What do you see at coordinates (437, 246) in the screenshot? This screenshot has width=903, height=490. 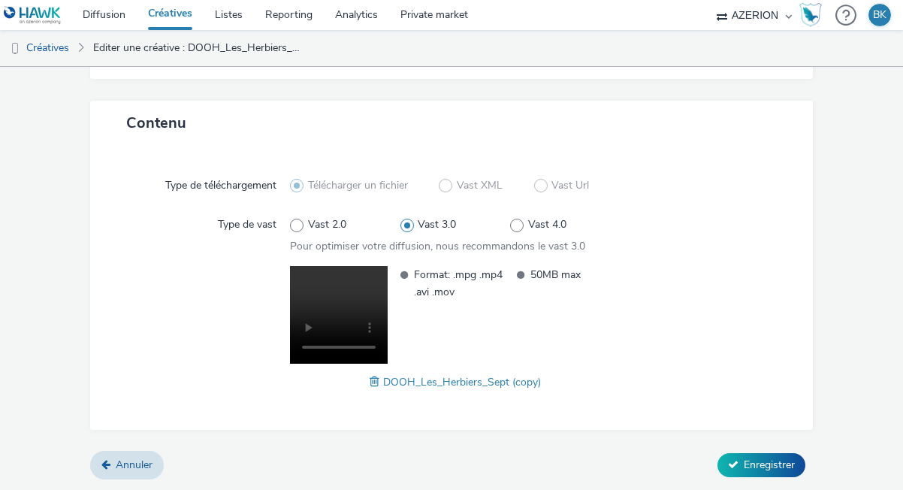 I see `span: Pour optimiser votre diffusion, nous recommandons le vast 3.0` at bounding box center [437, 246].